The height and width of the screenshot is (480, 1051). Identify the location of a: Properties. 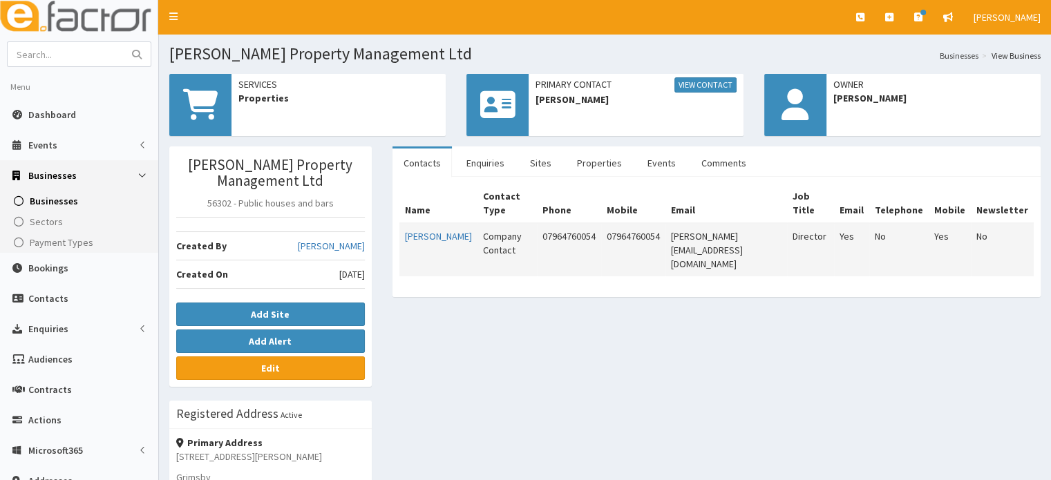
(599, 163).